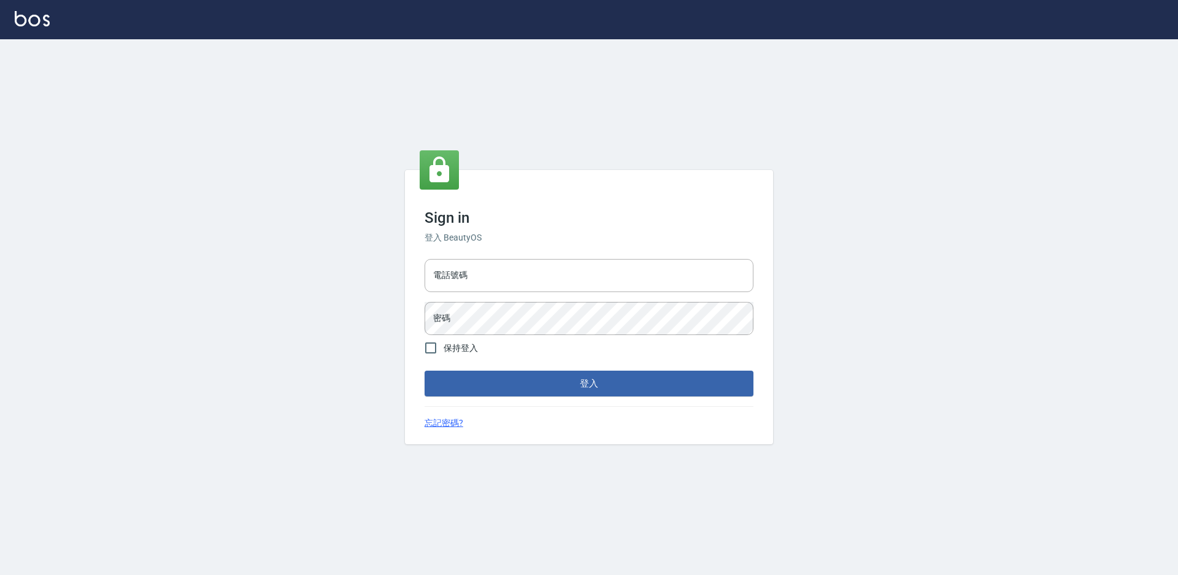  Describe the element at coordinates (444, 423) in the screenshot. I see `a: 忘記密碼?` at that location.